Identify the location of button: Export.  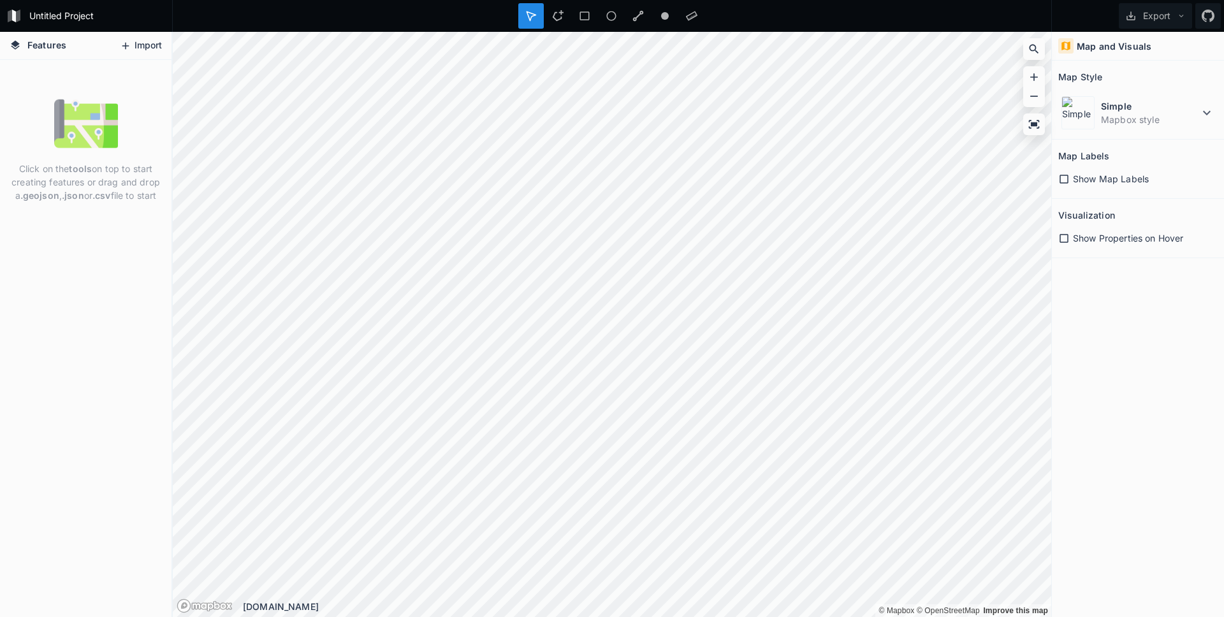
(1155, 16).